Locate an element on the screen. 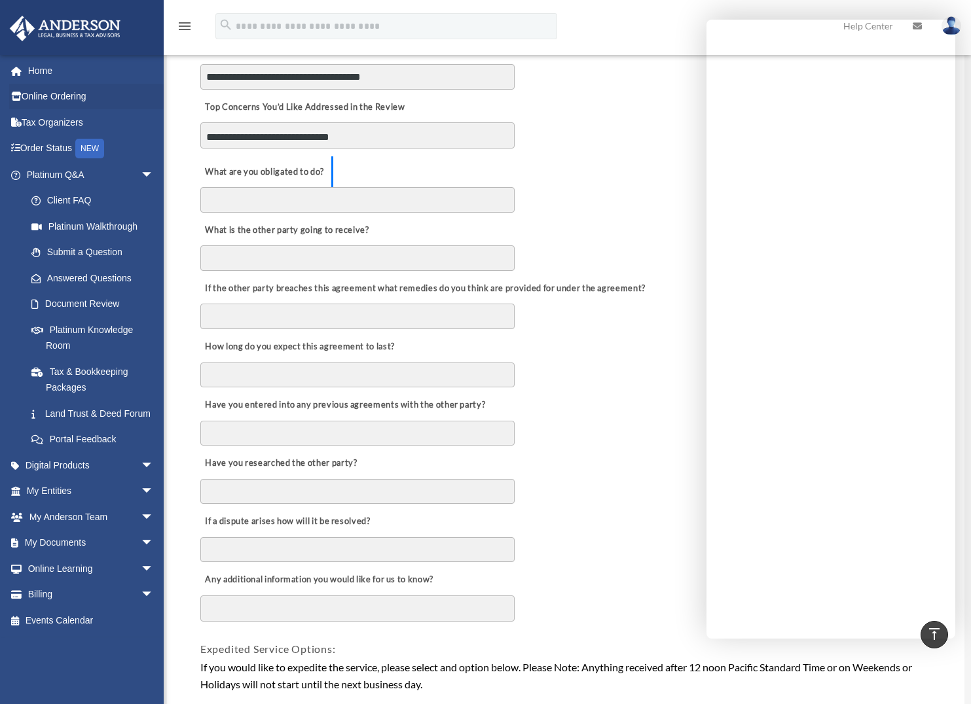  a: Online Learningarrow_drop_down is located at coordinates (91, 569).